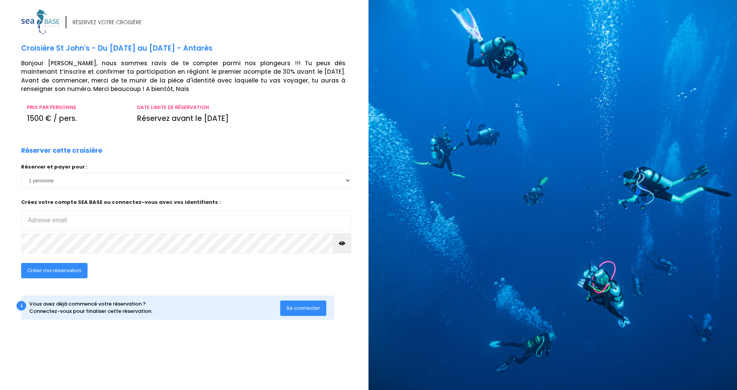  What do you see at coordinates (241, 107) in the screenshot?
I see `p: DATE LIMITE DE RÉSERVATION` at bounding box center [241, 107].